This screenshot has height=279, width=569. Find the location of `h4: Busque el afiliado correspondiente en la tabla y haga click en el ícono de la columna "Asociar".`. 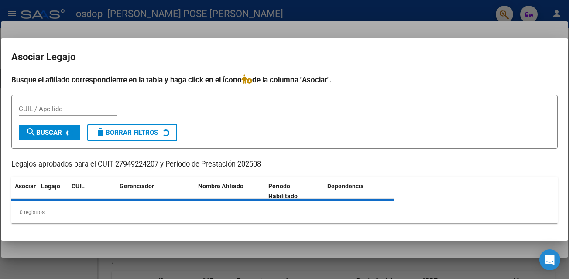

h4: Busque el afiliado correspondiente en la tabla y haga click en el ícono de la columna "Asociar". is located at coordinates (285, 80).